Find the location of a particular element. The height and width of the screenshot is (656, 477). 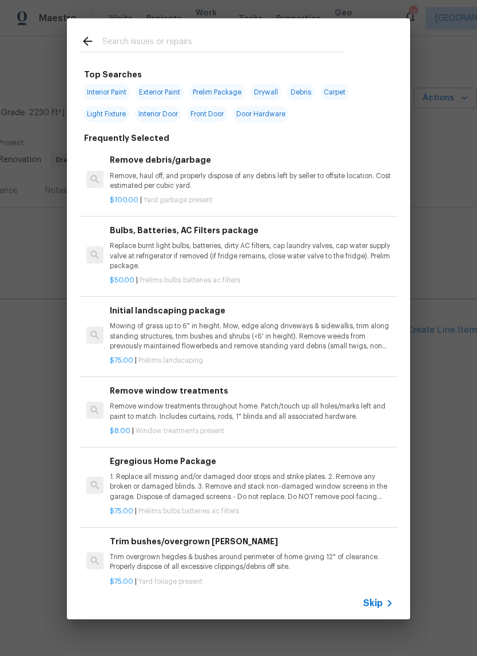

h6: Bulbs, Batteries, AC Filters package is located at coordinates (252, 230).